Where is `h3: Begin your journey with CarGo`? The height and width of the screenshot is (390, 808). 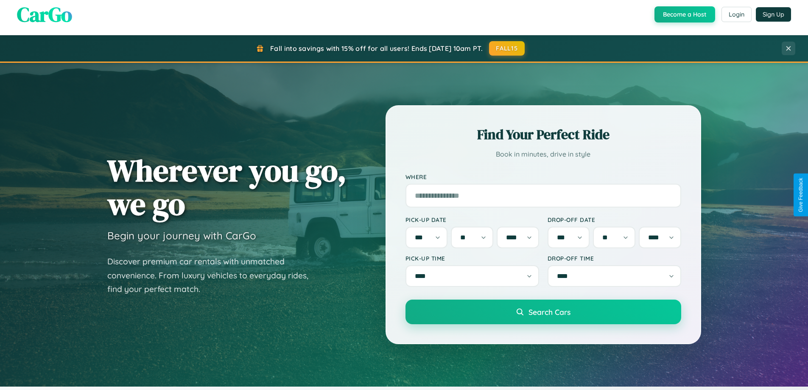
h3: Begin your journey with CarGo is located at coordinates (182, 236).